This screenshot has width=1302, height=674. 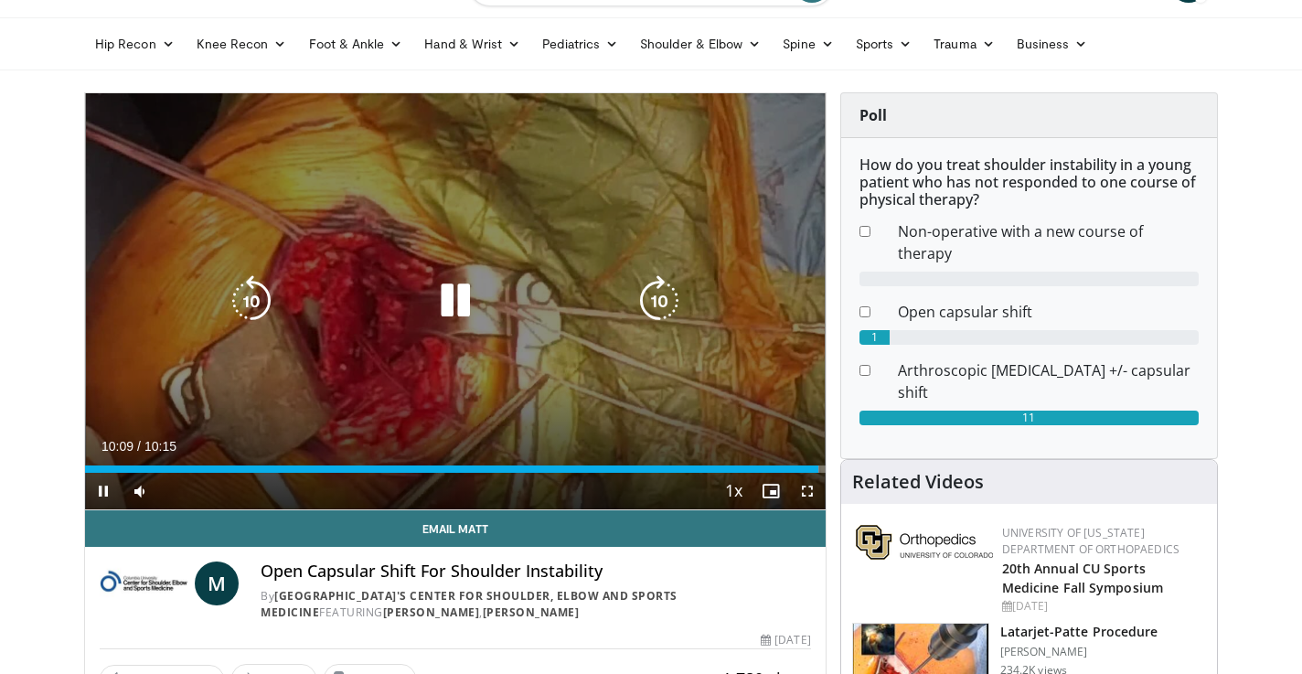 What do you see at coordinates (807, 491) in the screenshot?
I see `button: Fullscreen` at bounding box center [807, 491].